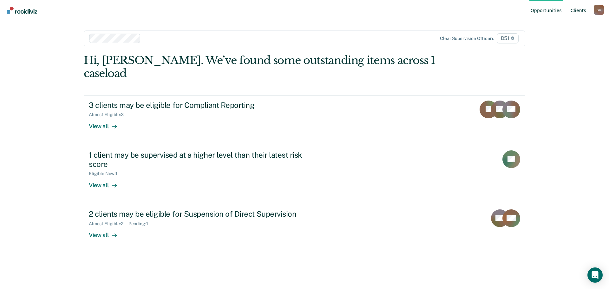 This screenshot has width=609, height=289. What do you see at coordinates (467, 38) in the screenshot?
I see `div: Clear supervision officers` at bounding box center [467, 38].